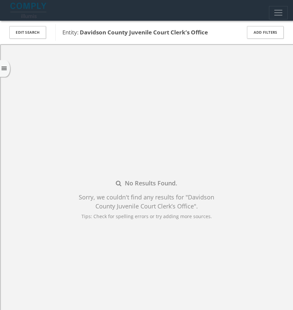 The height and width of the screenshot is (310, 293). What do you see at coordinates (29, 10) in the screenshot?
I see `img: illumis` at bounding box center [29, 10].